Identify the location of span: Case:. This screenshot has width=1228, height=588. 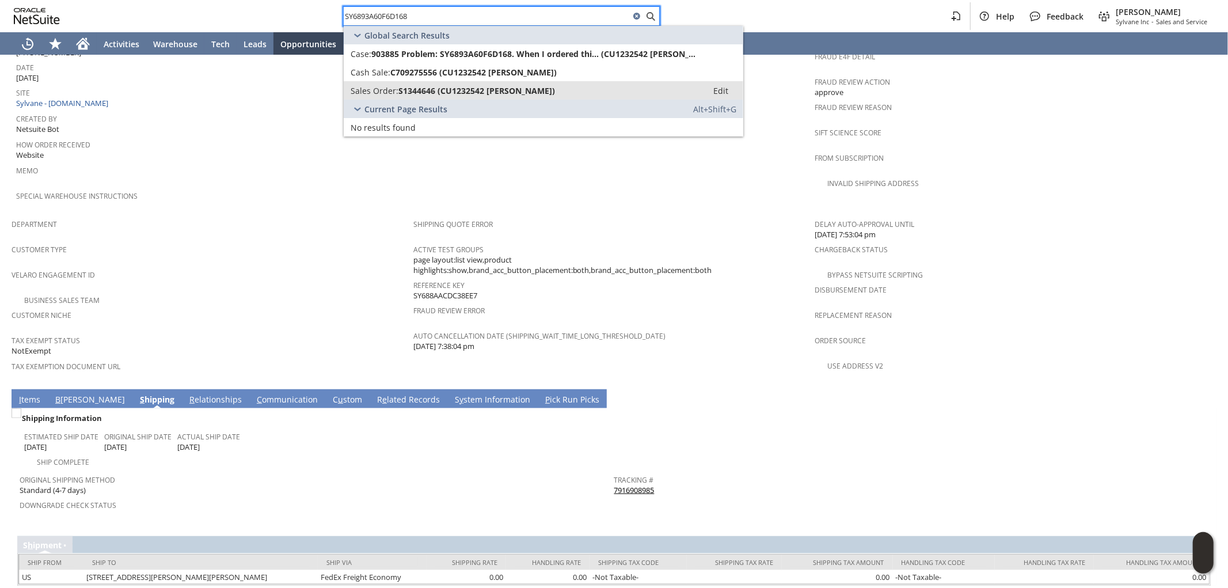
(361, 54).